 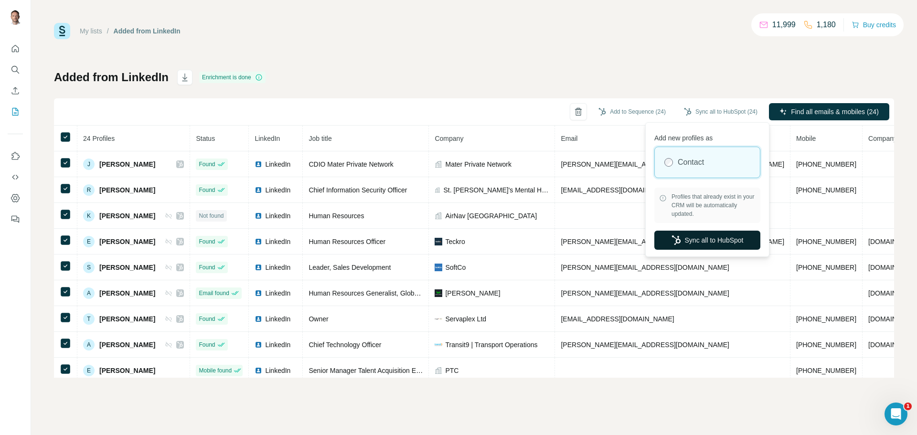 What do you see at coordinates (708, 136) in the screenshot?
I see `p: Add new profiles as` at bounding box center [708, 136].